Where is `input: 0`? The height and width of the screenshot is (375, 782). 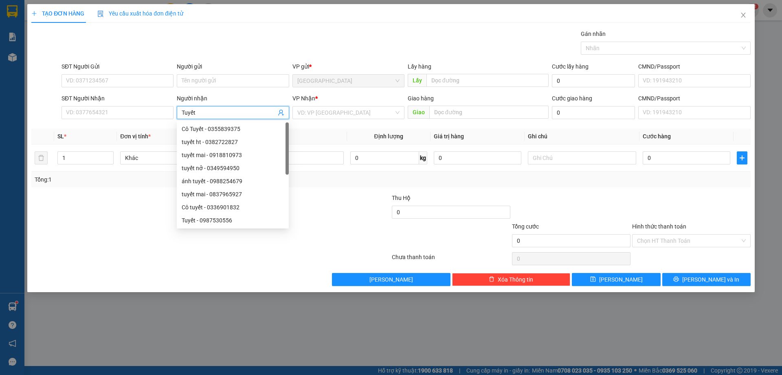 input: 0 is located at coordinates (478, 158).